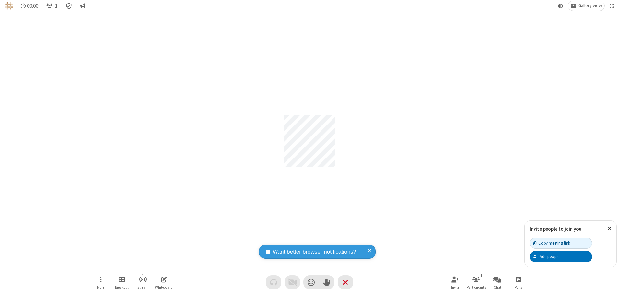 The width and height of the screenshot is (619, 294). What do you see at coordinates (560, 6) in the screenshot?
I see `button: Using system theme` at bounding box center [560, 6].